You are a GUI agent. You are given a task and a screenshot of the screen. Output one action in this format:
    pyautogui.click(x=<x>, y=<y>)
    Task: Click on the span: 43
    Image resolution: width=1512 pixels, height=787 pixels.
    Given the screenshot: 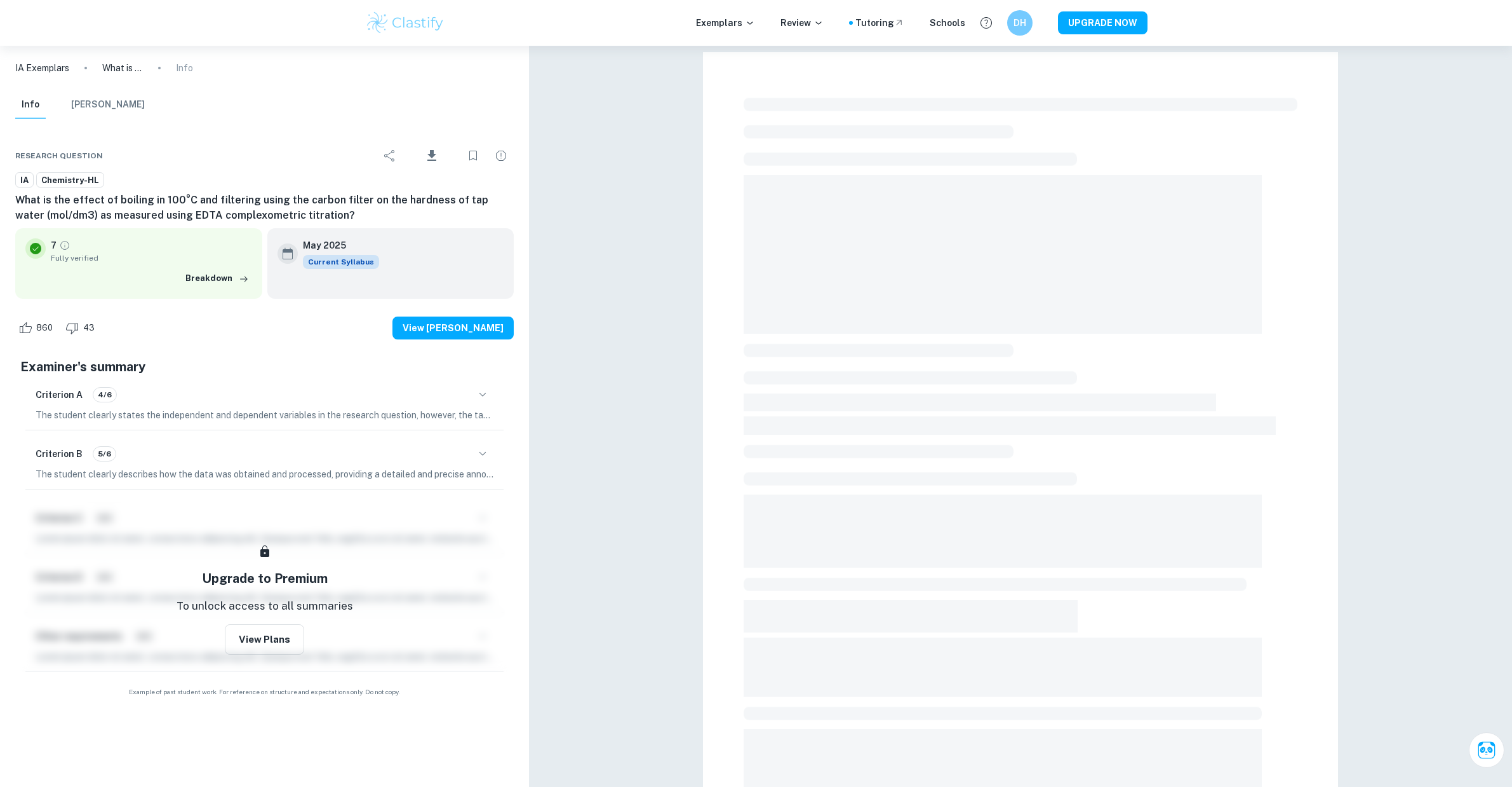 What is the action you would take?
    pyautogui.click(x=89, y=328)
    